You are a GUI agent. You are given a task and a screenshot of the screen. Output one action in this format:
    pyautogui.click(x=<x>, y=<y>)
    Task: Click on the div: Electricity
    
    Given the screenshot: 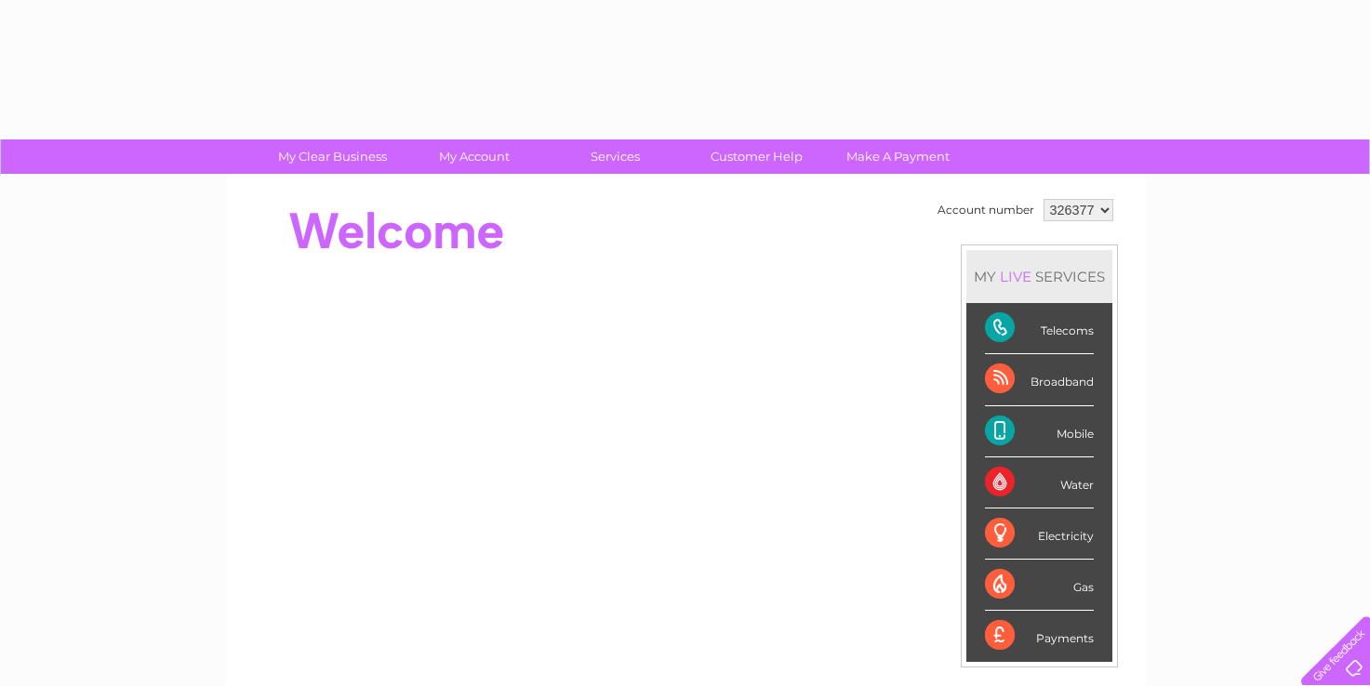 What is the action you would take?
    pyautogui.click(x=1039, y=534)
    